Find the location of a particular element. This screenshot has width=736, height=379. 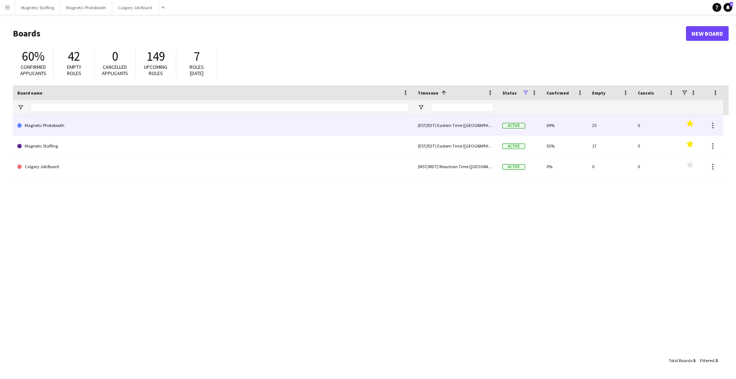

a: 4 is located at coordinates (728, 7).